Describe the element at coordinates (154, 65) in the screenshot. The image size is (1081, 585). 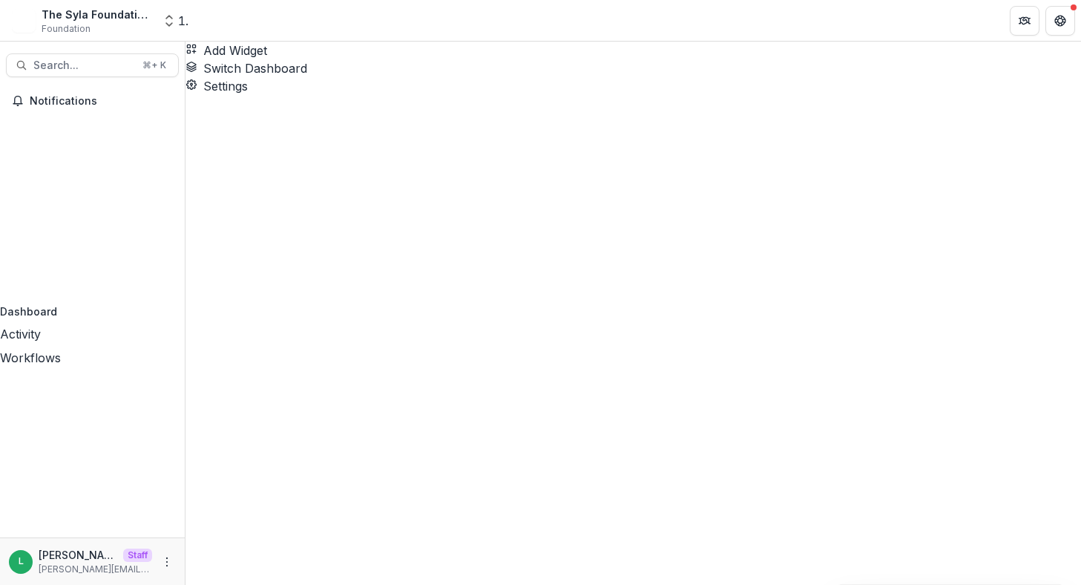
I see `div: ⌘ + K` at that location.